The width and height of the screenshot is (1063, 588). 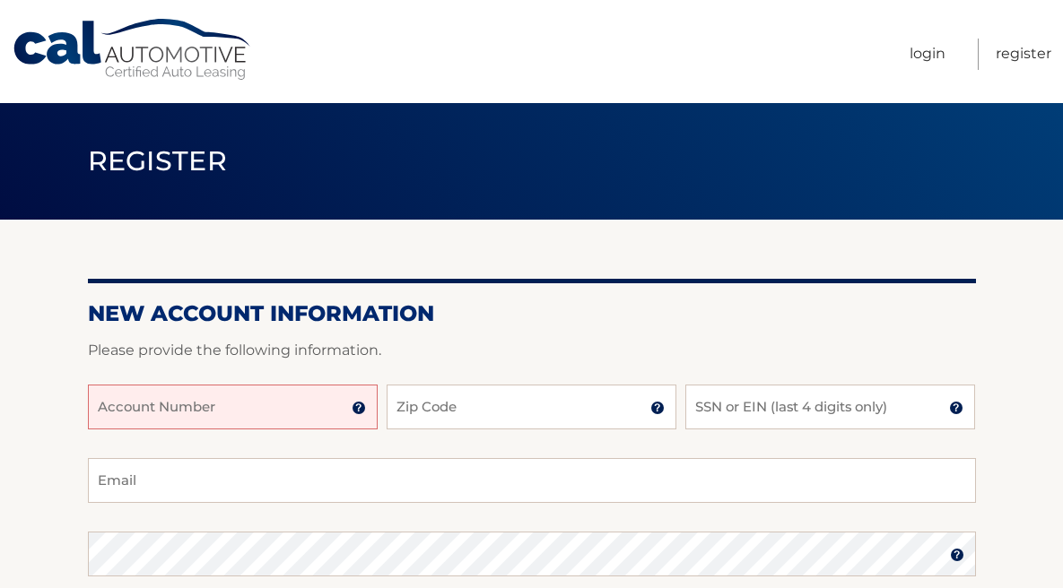 What do you see at coordinates (532, 314) in the screenshot?
I see `h2: New Account Information` at bounding box center [532, 314].